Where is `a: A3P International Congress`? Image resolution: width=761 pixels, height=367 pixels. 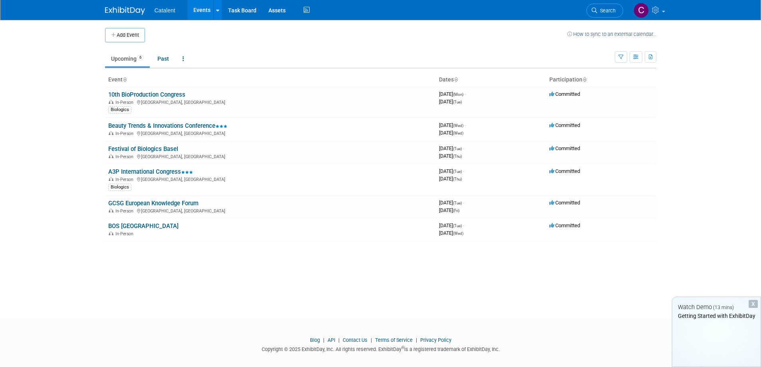
a: A3P International Congress is located at coordinates (151, 172).